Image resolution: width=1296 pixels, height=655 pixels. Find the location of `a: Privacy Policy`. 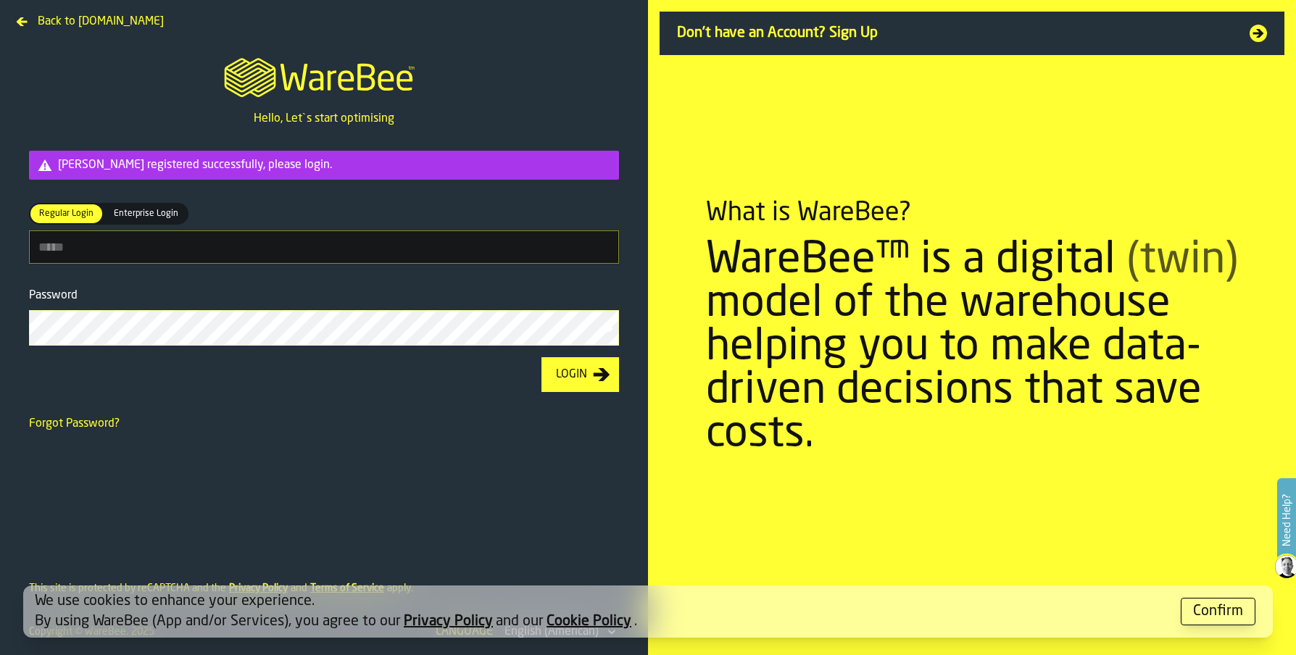

a: Privacy Policy is located at coordinates (448, 622).